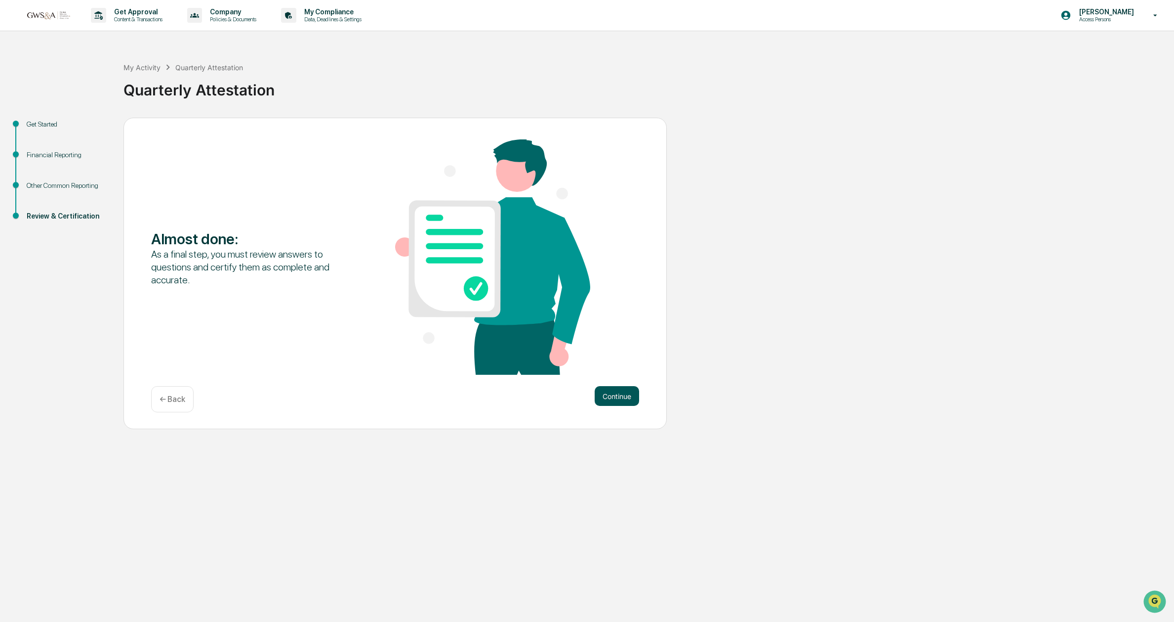 This screenshot has width=1174, height=622. What do you see at coordinates (137, 19) in the screenshot?
I see `p: Content & Transactions` at bounding box center [137, 19].